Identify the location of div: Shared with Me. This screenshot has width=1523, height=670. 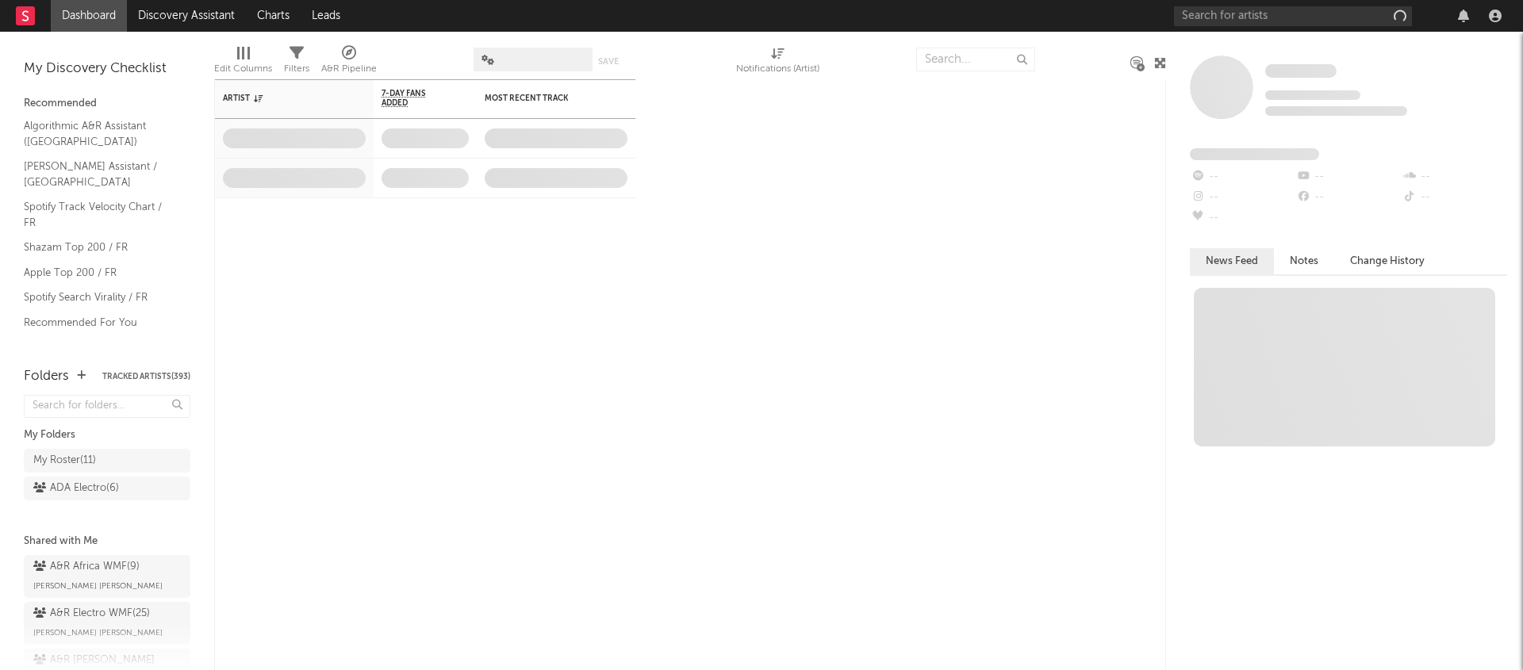
(107, 542).